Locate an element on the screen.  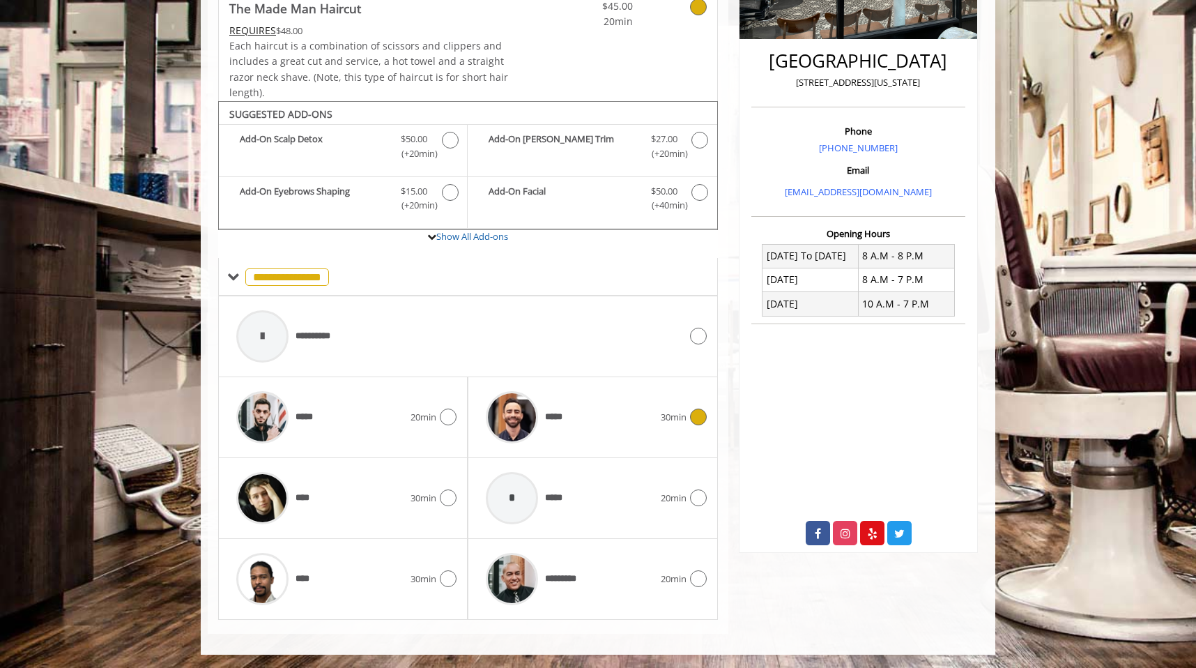
span: Each haircut is a combination of scissors and clippers and includes a great cut and service, a ho... is located at coordinates (369, 69).